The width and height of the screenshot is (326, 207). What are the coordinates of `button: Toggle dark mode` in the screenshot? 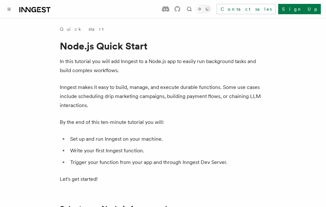 It's located at (204, 9).